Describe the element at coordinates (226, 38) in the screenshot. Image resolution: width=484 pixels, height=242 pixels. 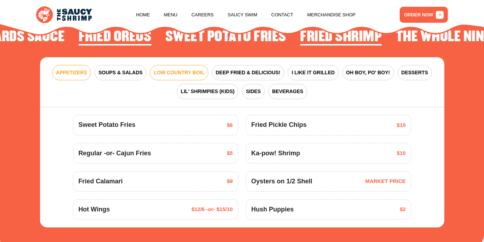
I see `li: 4 of 4` at that location.